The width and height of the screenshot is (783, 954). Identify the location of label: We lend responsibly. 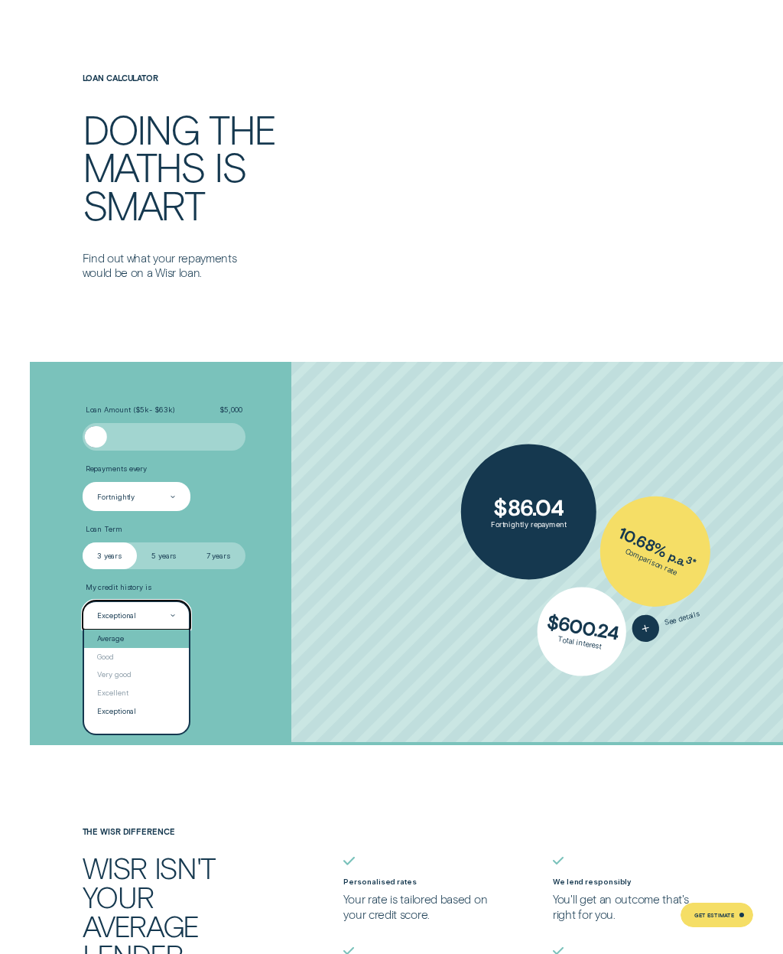
(592, 881).